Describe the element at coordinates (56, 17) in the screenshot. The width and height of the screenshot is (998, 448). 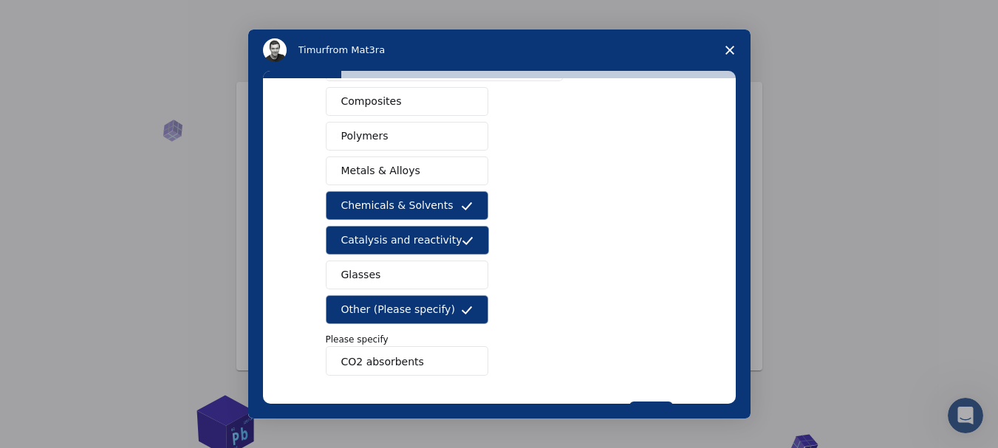
I see `span: Support` at that location.